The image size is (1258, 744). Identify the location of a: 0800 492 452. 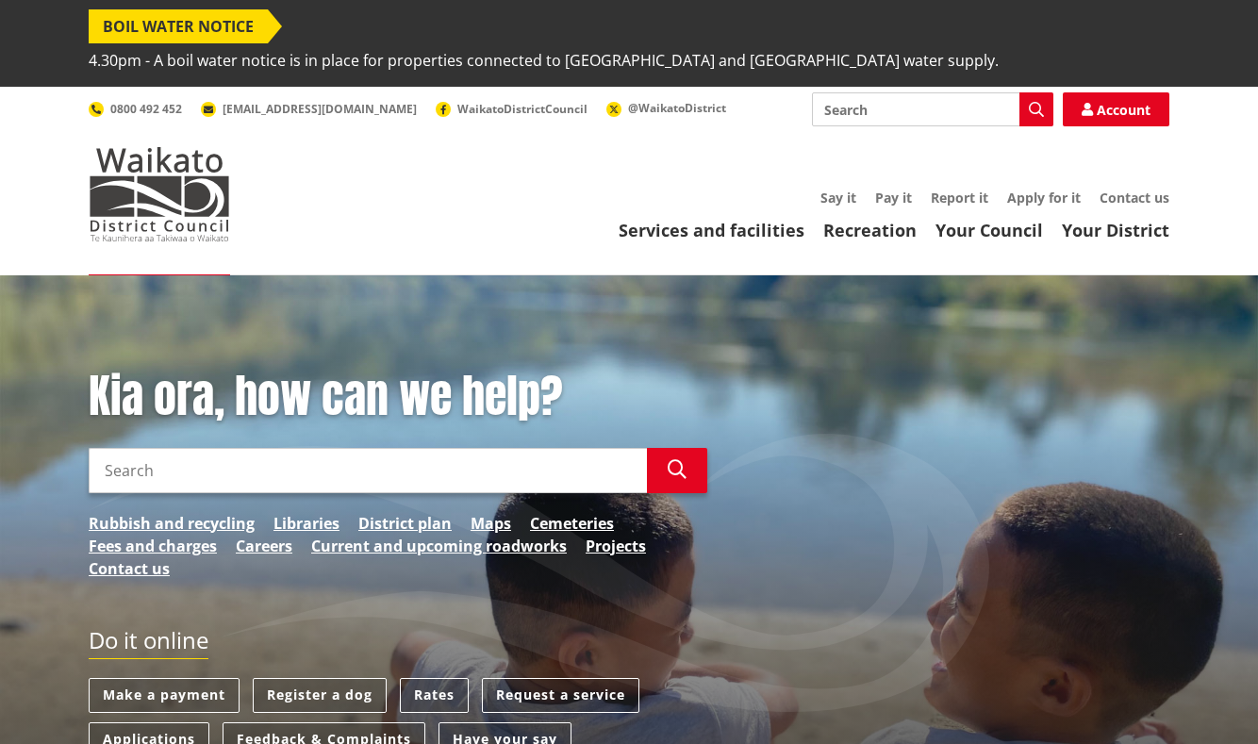
(135, 108).